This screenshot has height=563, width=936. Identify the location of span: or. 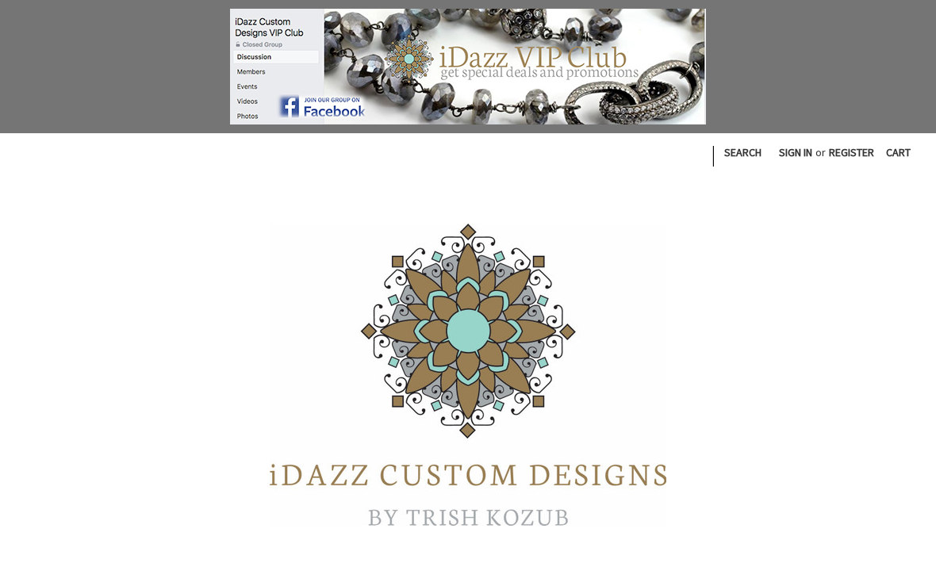
(820, 152).